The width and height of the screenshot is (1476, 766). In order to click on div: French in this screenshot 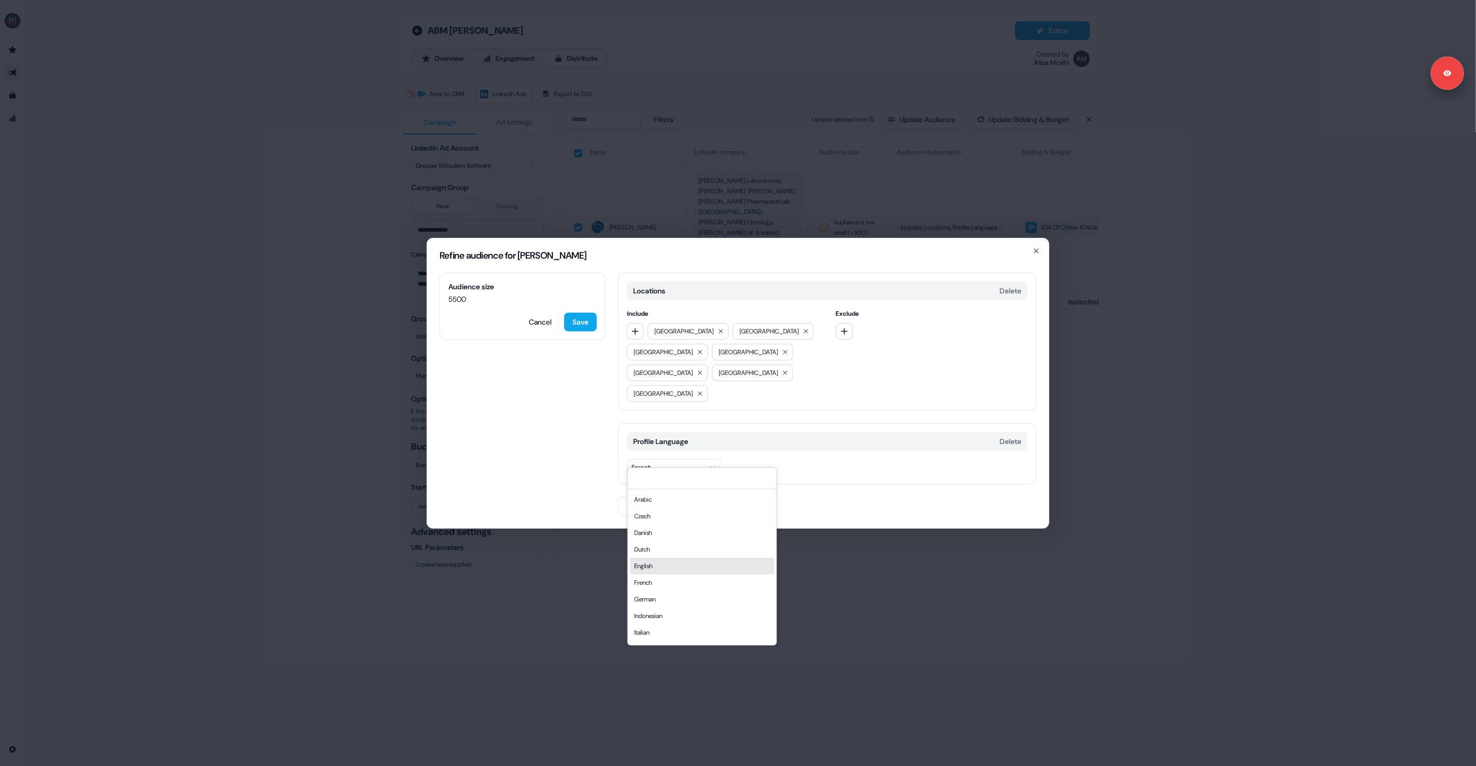, I will do `click(702, 582)`.